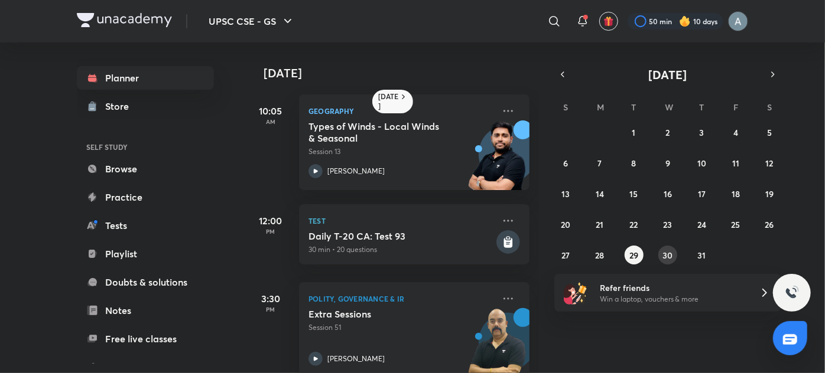 This screenshot has height=373, width=825. Describe the element at coordinates (145, 197) in the screenshot. I see `a: Practice` at that location.